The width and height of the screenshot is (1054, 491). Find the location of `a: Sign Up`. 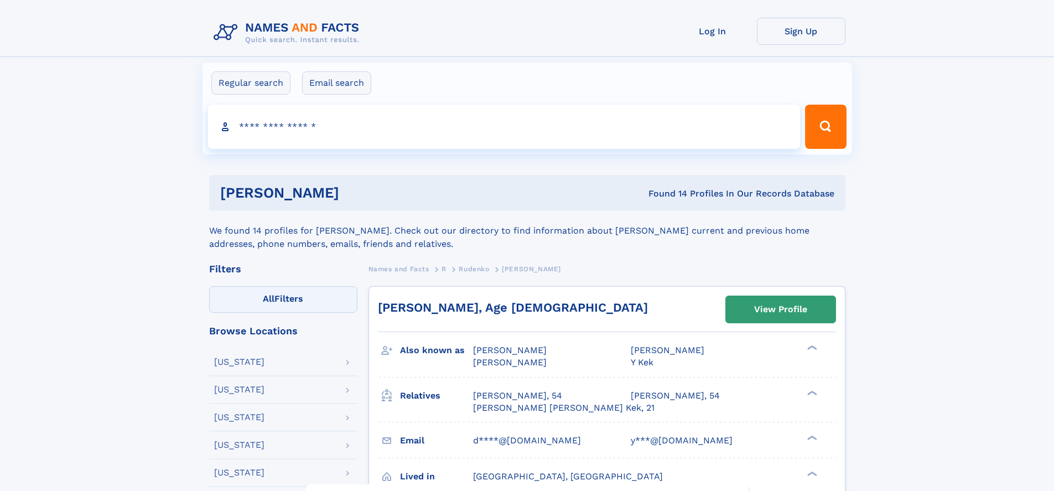

a: Sign Up is located at coordinates (801, 31).